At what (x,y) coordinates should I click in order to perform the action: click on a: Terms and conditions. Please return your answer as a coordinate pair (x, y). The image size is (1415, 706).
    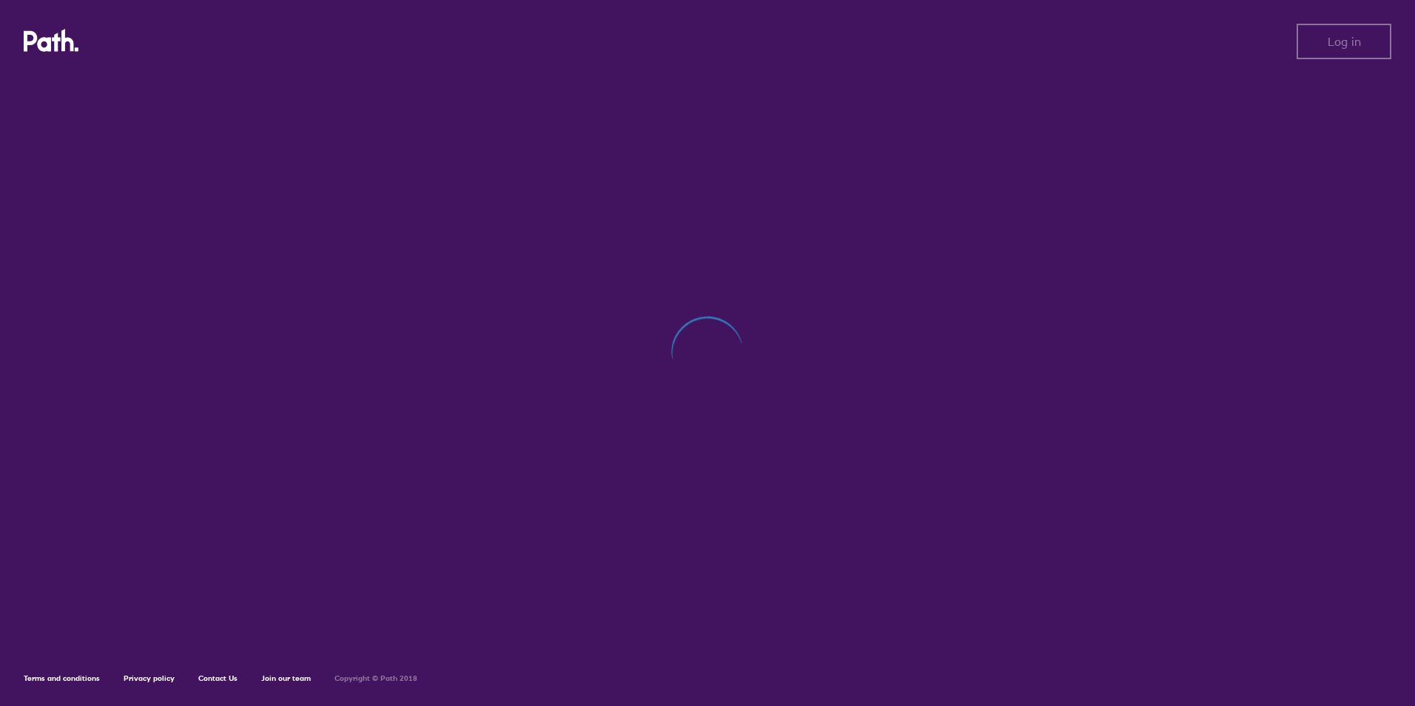
    Looking at the image, I should click on (61, 678).